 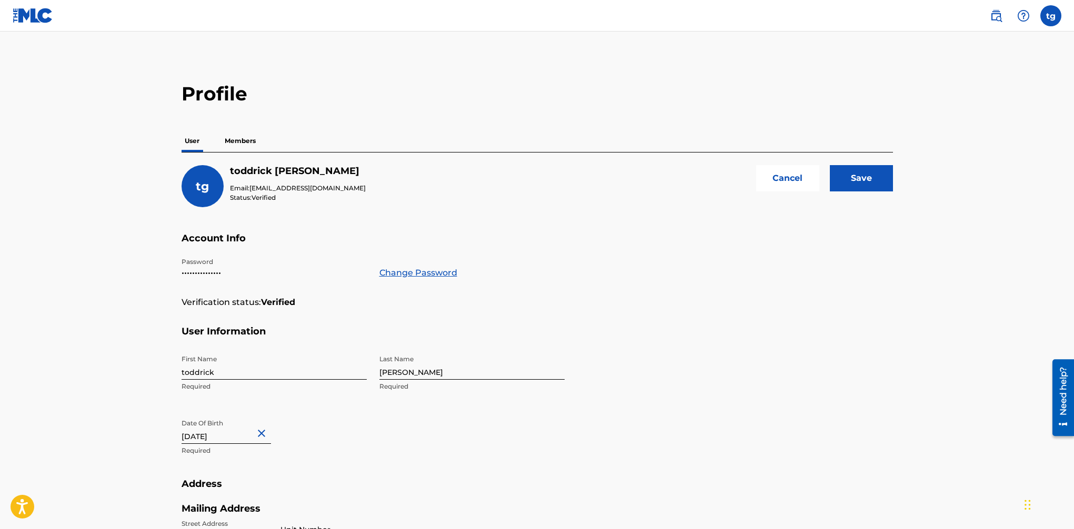 I want to click on div: Drag, so click(x=1028, y=505).